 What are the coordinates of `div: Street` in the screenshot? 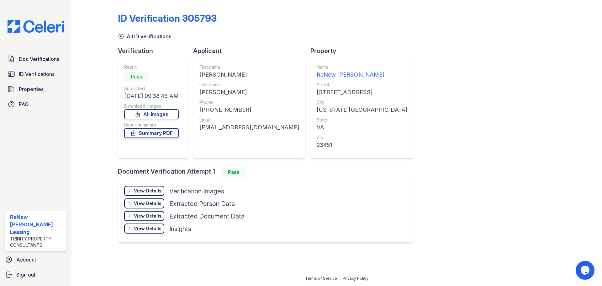 It's located at (362, 85).